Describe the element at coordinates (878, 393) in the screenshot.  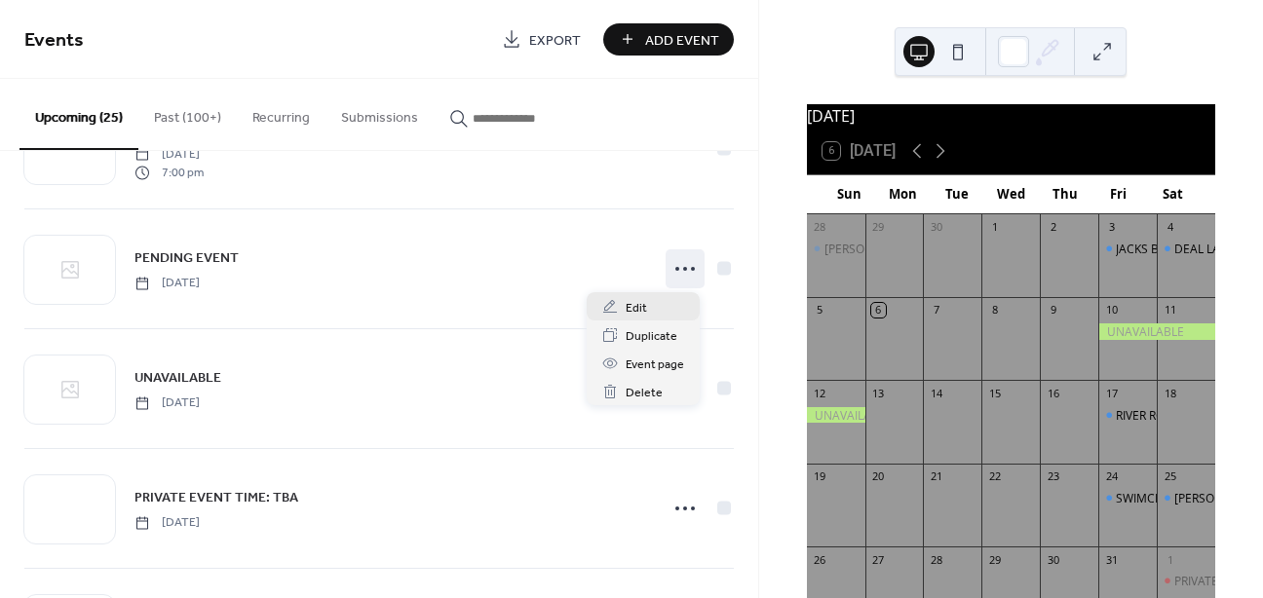
I see `div: 13` at that location.